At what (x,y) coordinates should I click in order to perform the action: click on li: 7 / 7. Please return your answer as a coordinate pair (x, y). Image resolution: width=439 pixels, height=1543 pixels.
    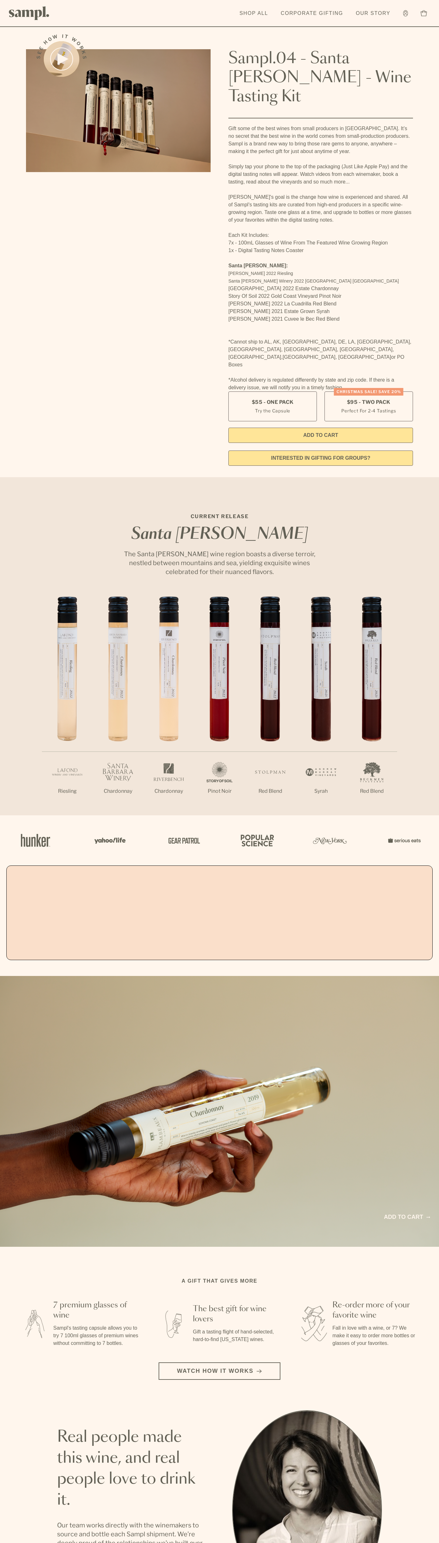
    Looking at the image, I should click on (372, 706).